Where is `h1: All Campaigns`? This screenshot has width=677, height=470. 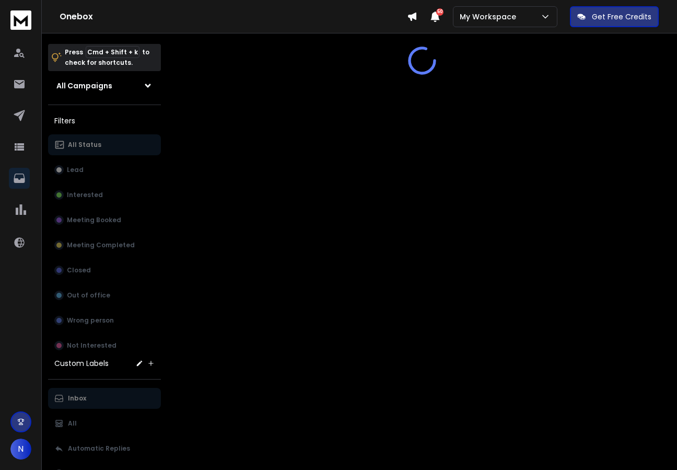 h1: All Campaigns is located at coordinates (84, 86).